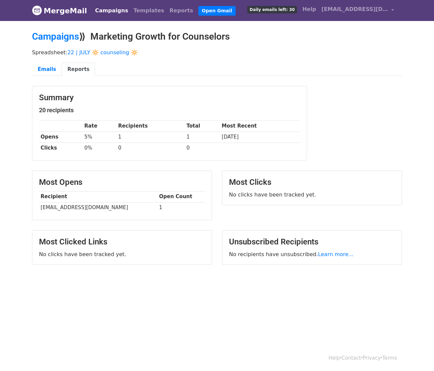 The image size is (434, 371). What do you see at coordinates (37, 10) in the screenshot?
I see `img: MergeMail logo` at bounding box center [37, 10].